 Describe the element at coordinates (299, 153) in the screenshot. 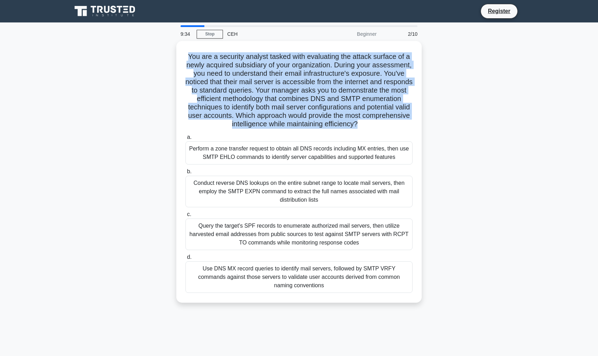

I see `div: Perform a zone transfer request to obtain all DNS records including MX entries, then use SMTP EHL...` at that location.